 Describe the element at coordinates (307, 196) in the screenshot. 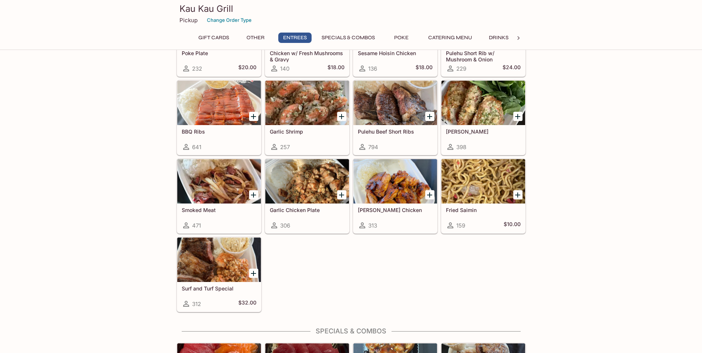

I see `a: Garlic Chicken Plate306` at that location.